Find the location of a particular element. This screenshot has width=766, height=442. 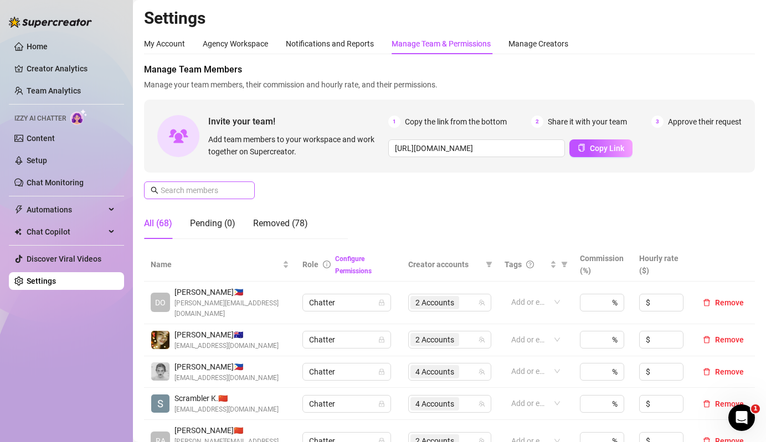

span: Manage your team members, their commission and hourly rate, and their permissions. is located at coordinates (449, 85).